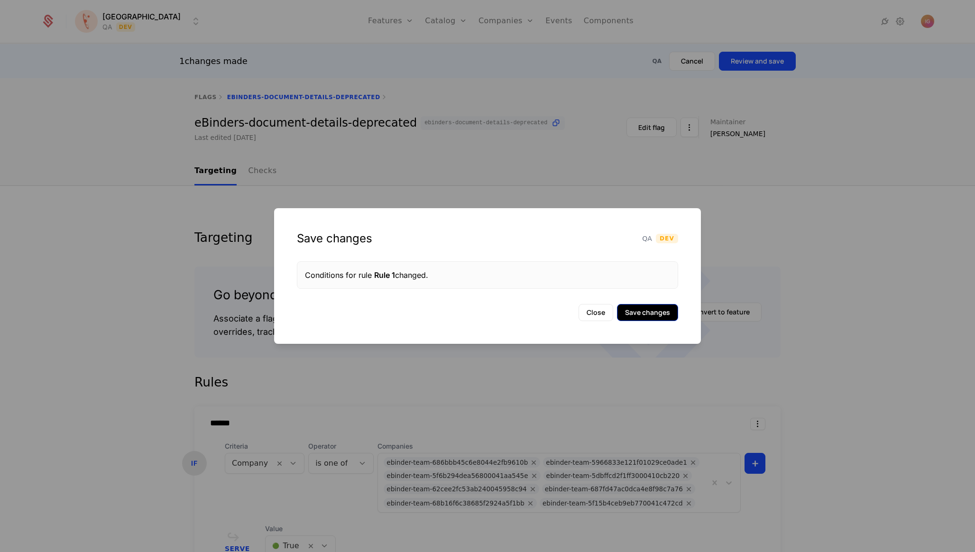 The width and height of the screenshot is (975, 552). I want to click on button: Save changes, so click(647, 313).